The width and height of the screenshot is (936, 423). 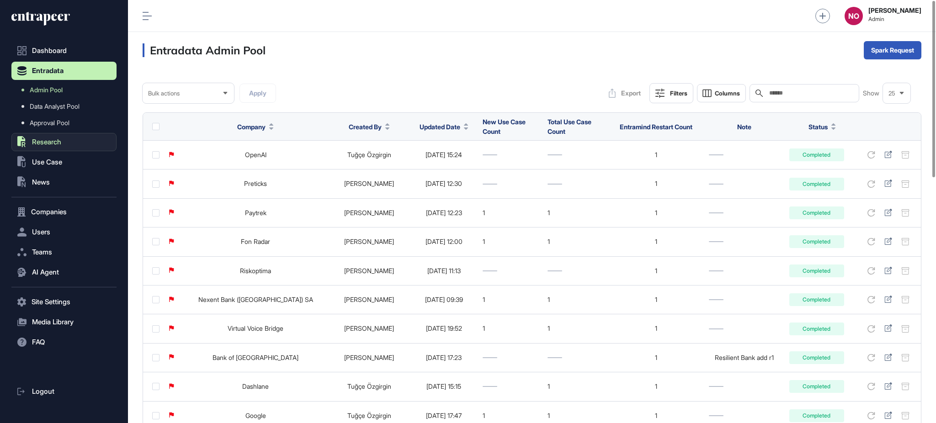 I want to click on button: Users, so click(x=64, y=232).